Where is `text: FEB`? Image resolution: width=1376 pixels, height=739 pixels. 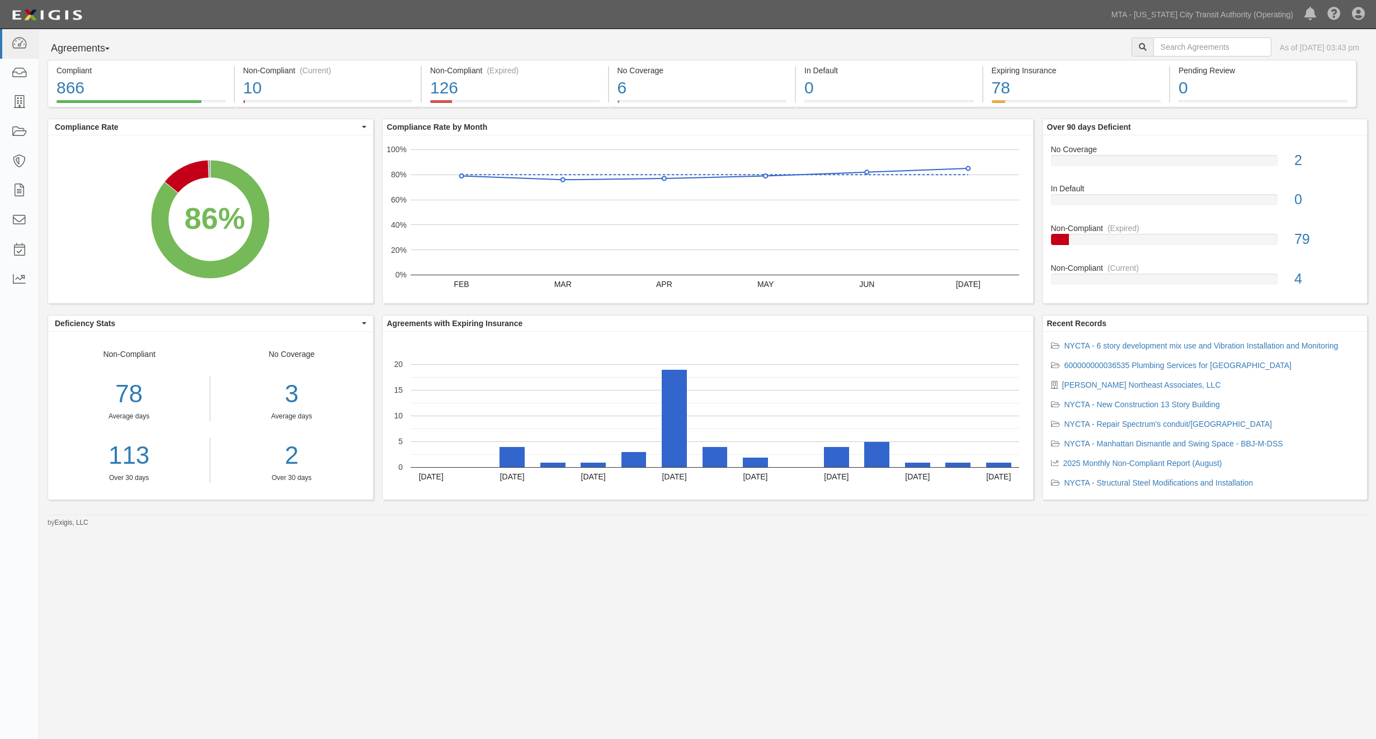
text: FEB is located at coordinates (461, 284).